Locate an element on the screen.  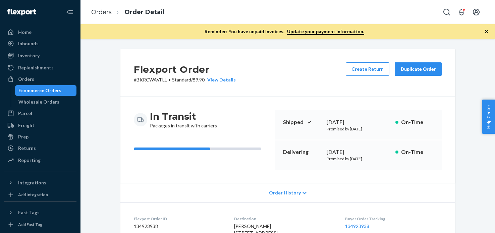
div: Inventory is located at coordinates (29, 56).